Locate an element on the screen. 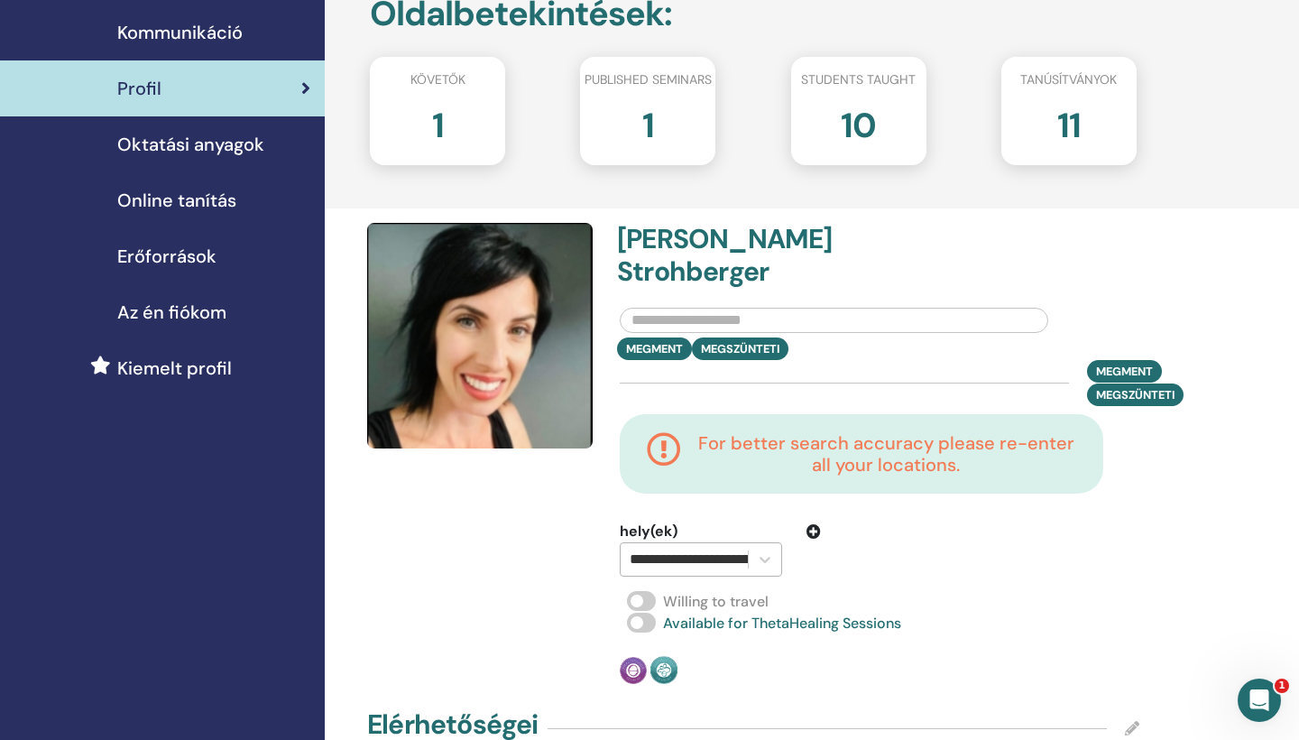 The image size is (1299, 740). h2: 10 is located at coordinates (858, 122).